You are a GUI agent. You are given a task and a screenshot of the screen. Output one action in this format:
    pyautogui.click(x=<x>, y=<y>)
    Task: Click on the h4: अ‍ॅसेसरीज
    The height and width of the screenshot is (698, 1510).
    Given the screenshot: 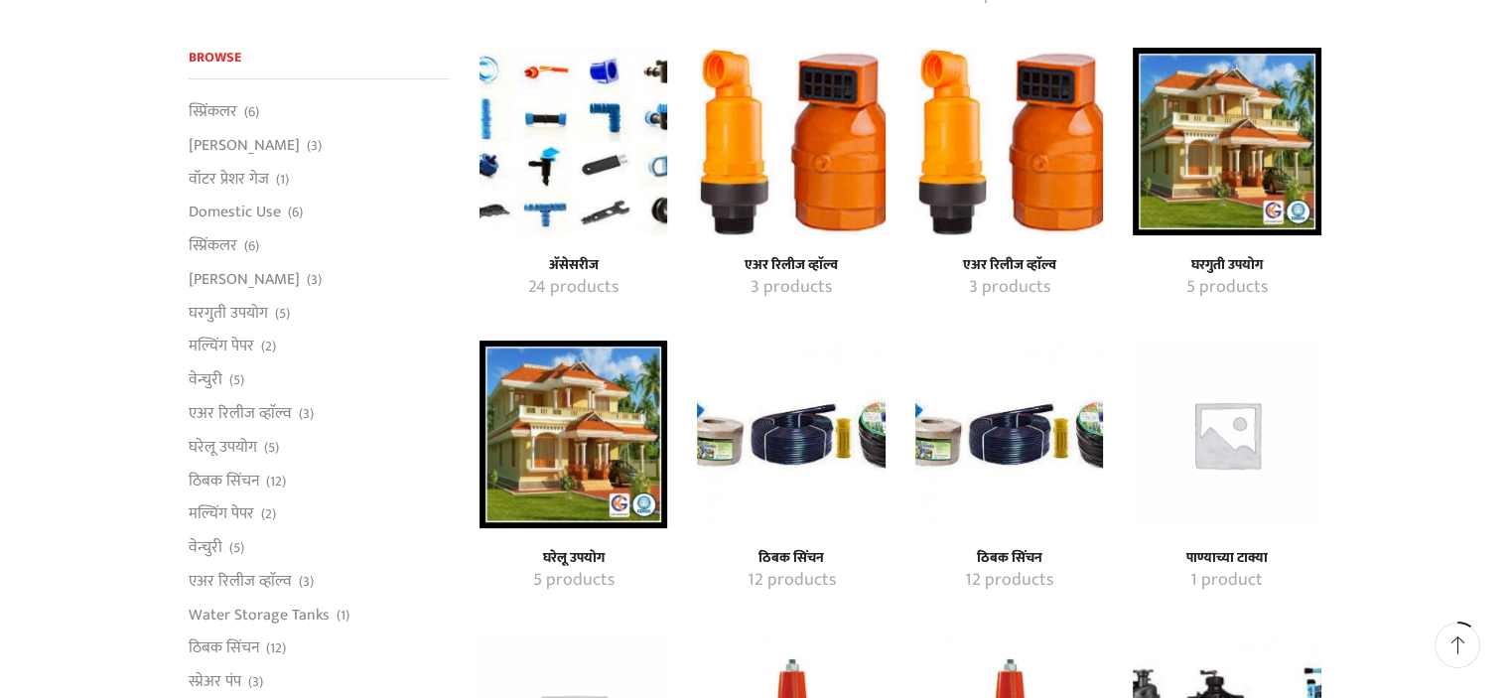 What is the action you would take?
    pyautogui.click(x=573, y=265)
    